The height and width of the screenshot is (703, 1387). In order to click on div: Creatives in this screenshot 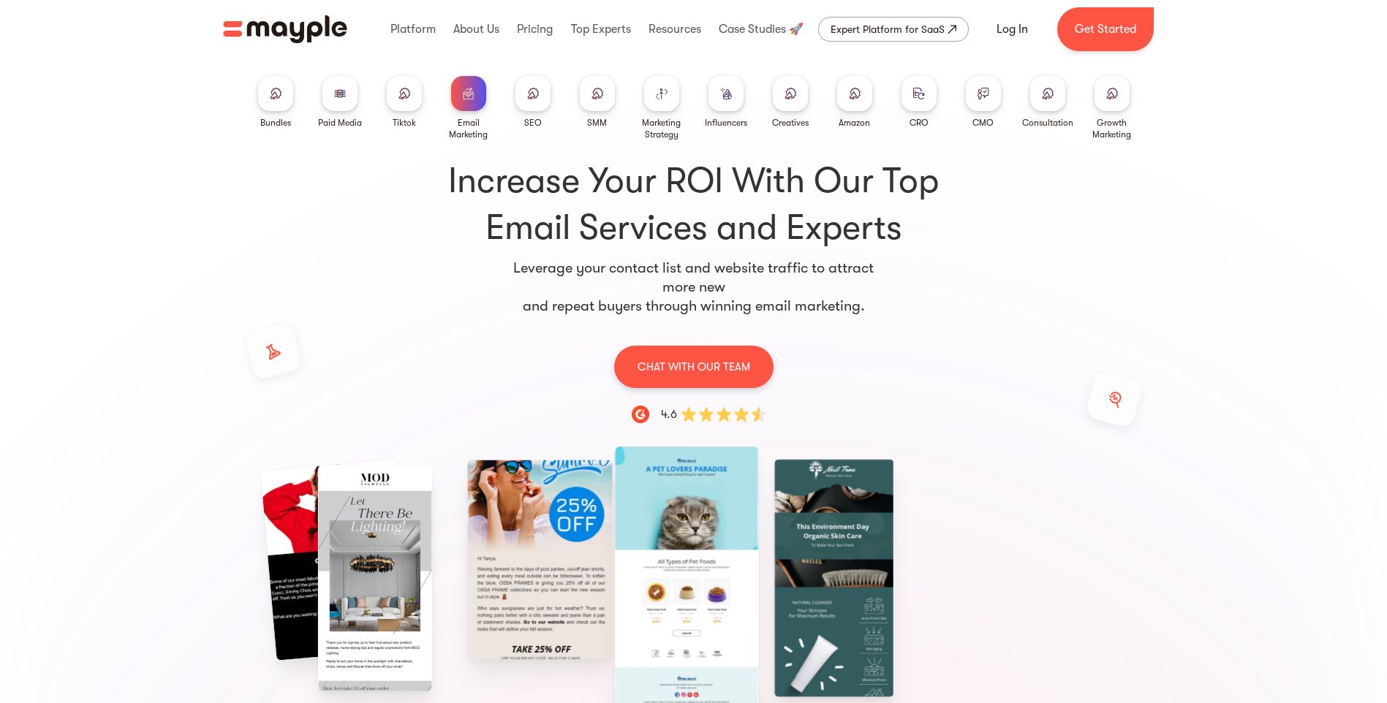, I will do `click(790, 123)`.